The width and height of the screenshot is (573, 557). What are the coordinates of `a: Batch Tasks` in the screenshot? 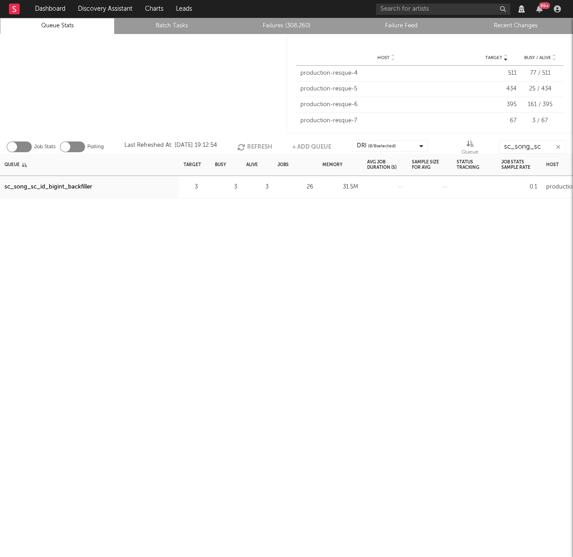 It's located at (172, 26).